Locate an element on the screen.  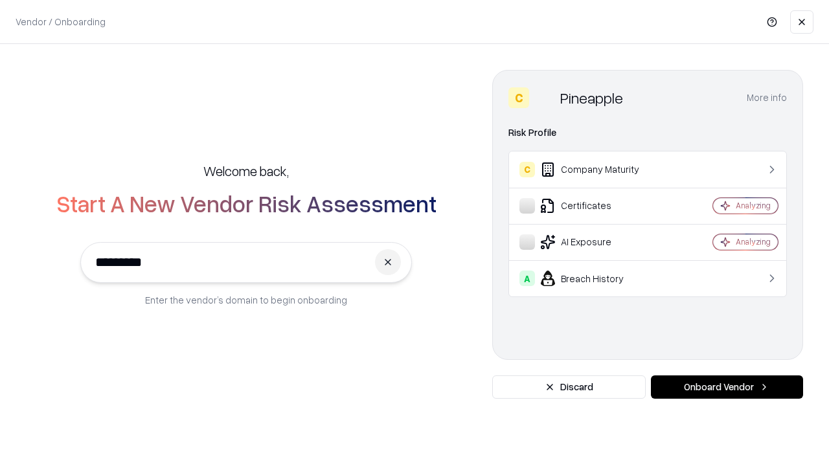
div: Risk Profile is located at coordinates (648, 133).